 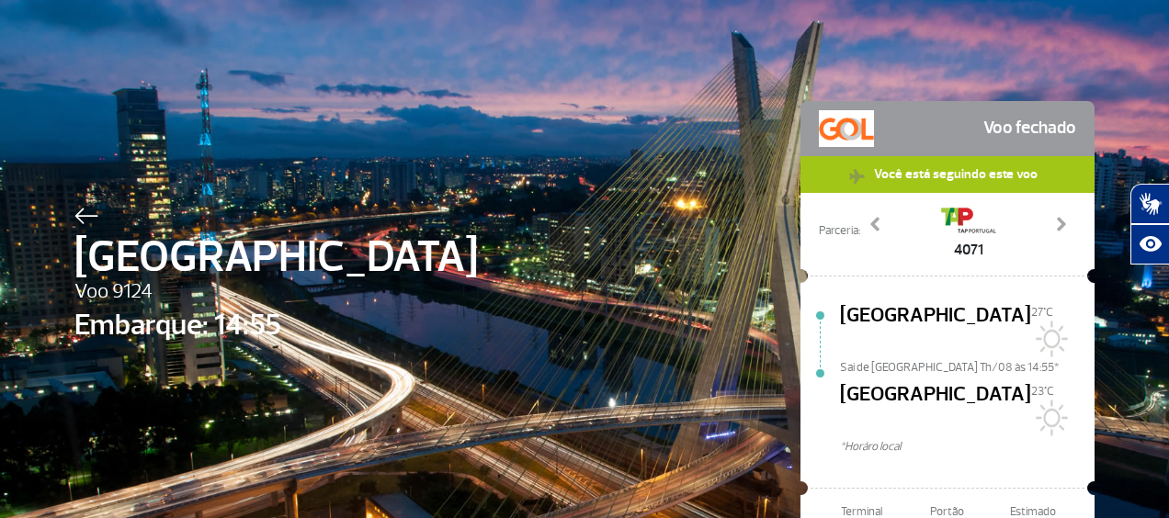 I want to click on div: Plugin de acessibilidade da Hand Talk., so click(x=1150, y=224).